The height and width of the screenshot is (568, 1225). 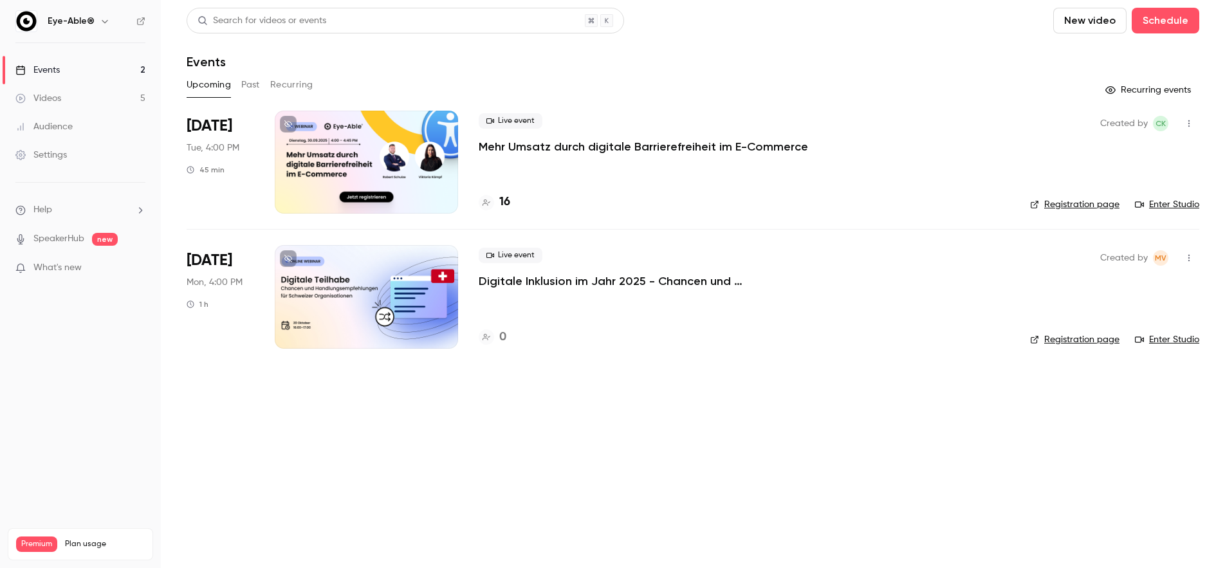 What do you see at coordinates (42, 210) in the screenshot?
I see `span: Help` at bounding box center [42, 210].